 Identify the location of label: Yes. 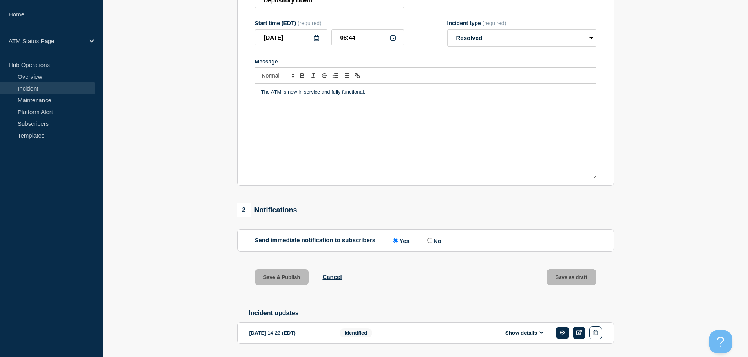
(400, 241).